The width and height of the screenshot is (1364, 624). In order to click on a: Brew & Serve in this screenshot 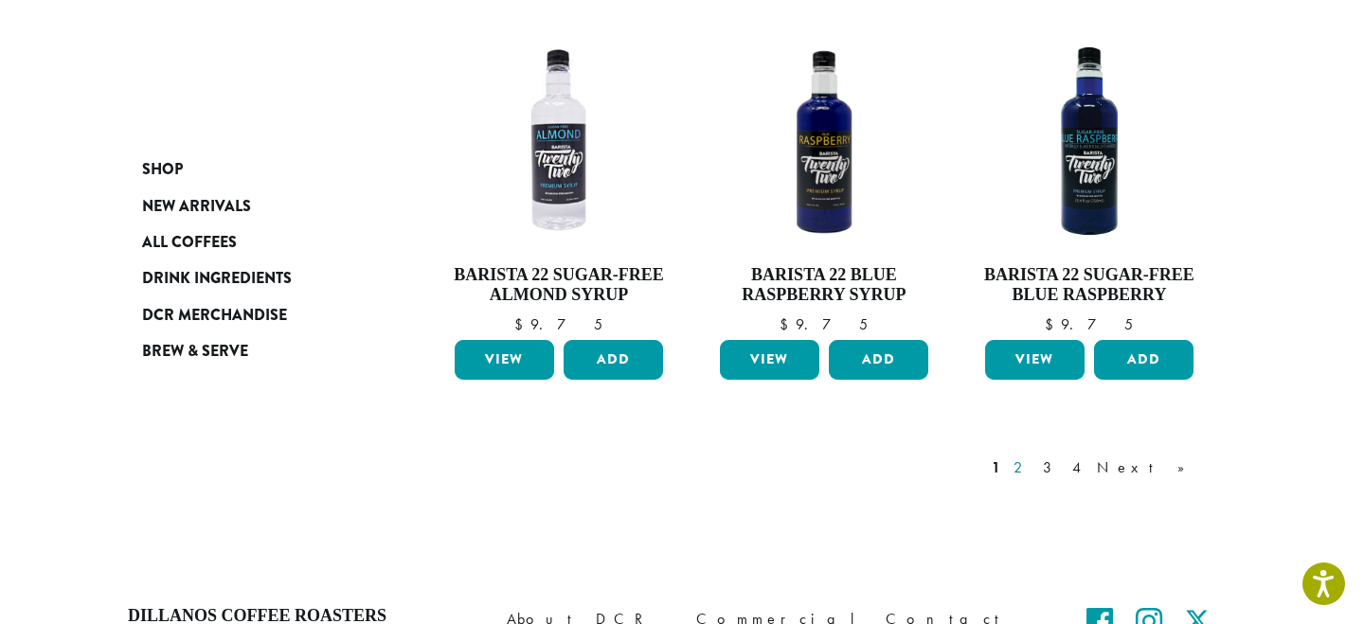, I will do `click(256, 351)`.